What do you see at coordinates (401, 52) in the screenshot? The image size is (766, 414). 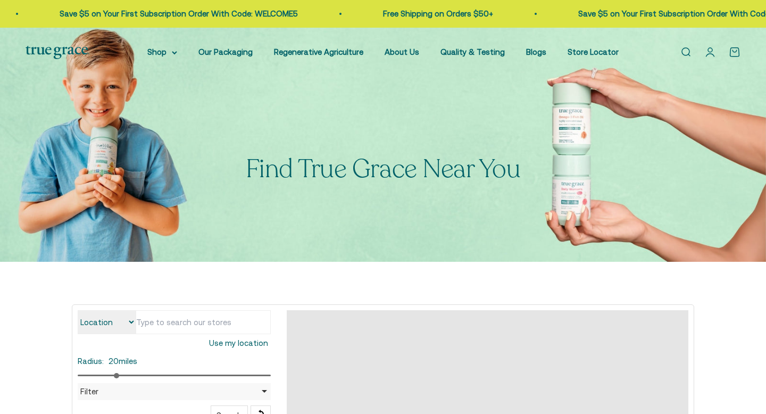 I see `a: About Us` at bounding box center [401, 52].